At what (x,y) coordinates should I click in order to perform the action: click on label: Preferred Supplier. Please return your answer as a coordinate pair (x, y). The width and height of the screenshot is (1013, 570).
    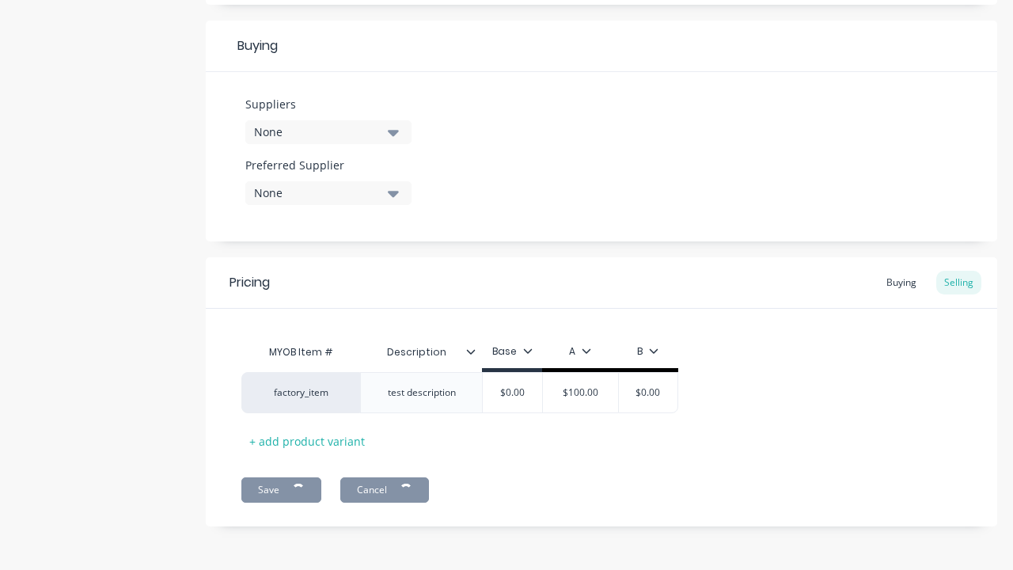
    Looking at the image, I should click on (329, 165).